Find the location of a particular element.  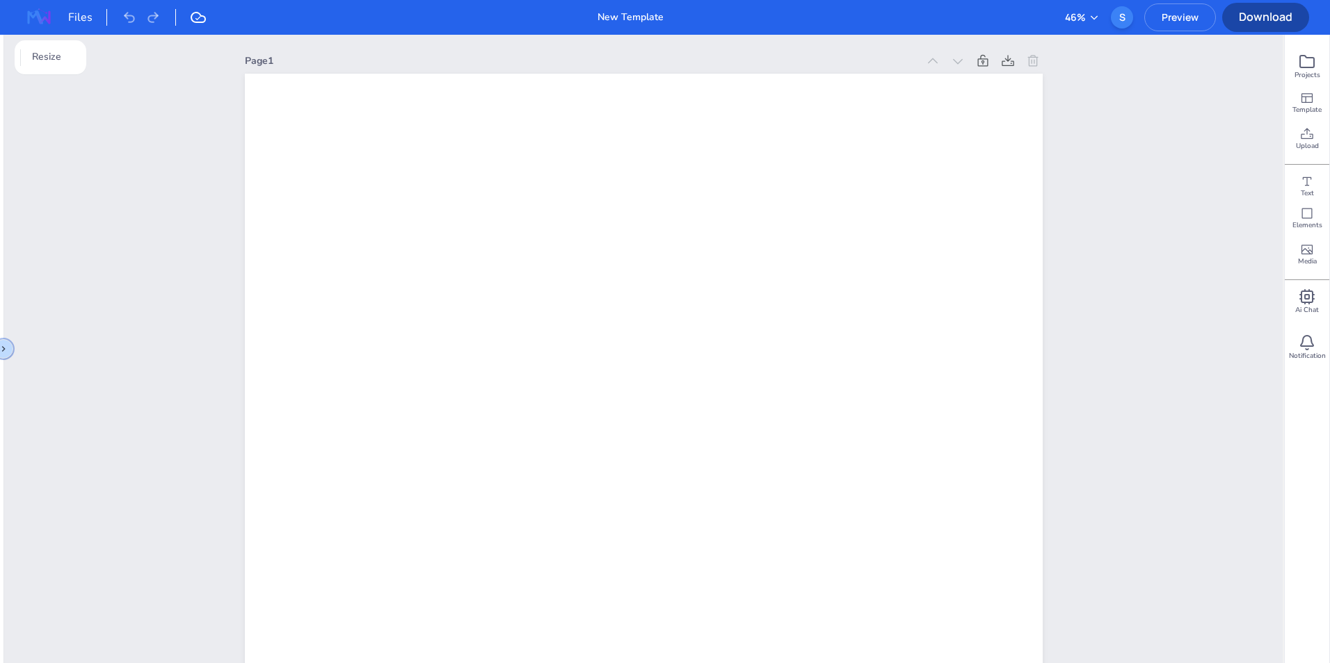

span: Projects is located at coordinates (1307, 75).